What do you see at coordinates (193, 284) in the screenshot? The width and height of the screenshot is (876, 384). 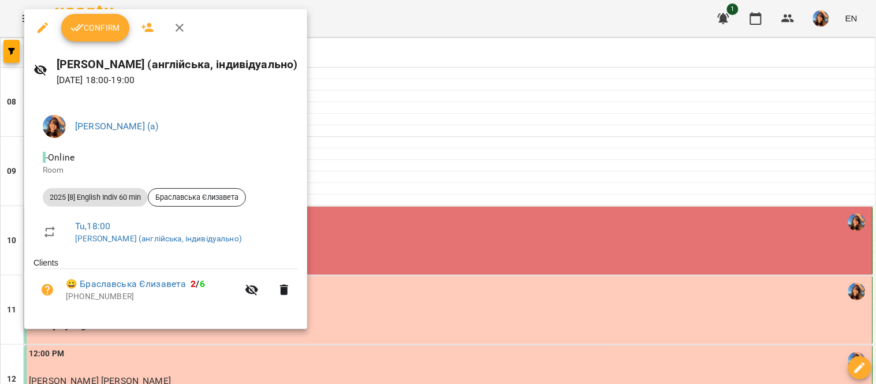 I see `span: 2` at bounding box center [193, 284].